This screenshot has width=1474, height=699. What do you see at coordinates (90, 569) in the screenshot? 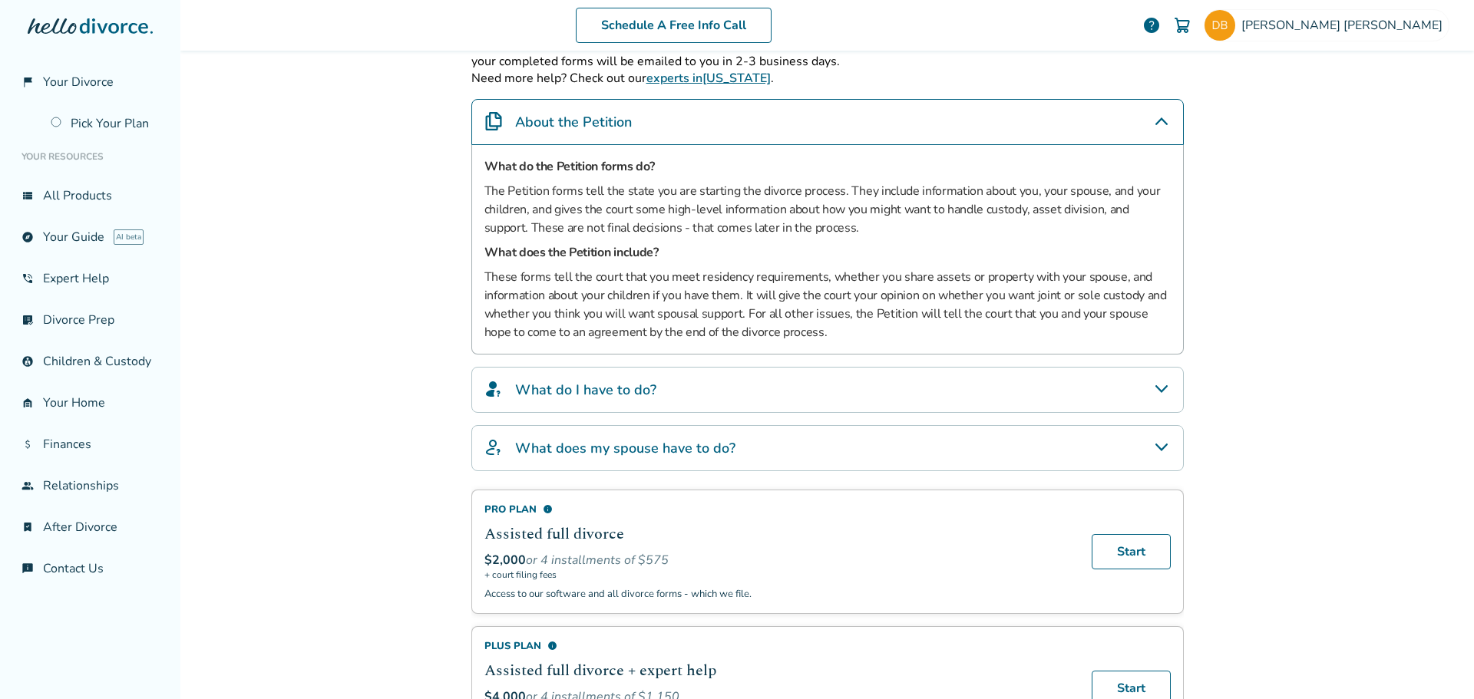
I see `a: chat_infoContact Us` at bounding box center [90, 569].